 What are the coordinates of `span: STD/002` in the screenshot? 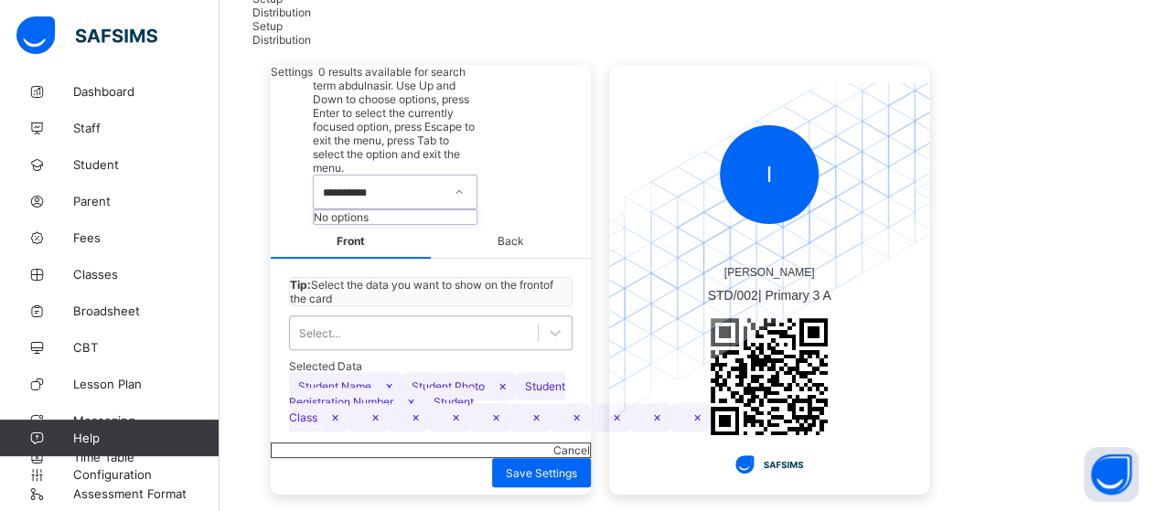 It's located at (732, 296).